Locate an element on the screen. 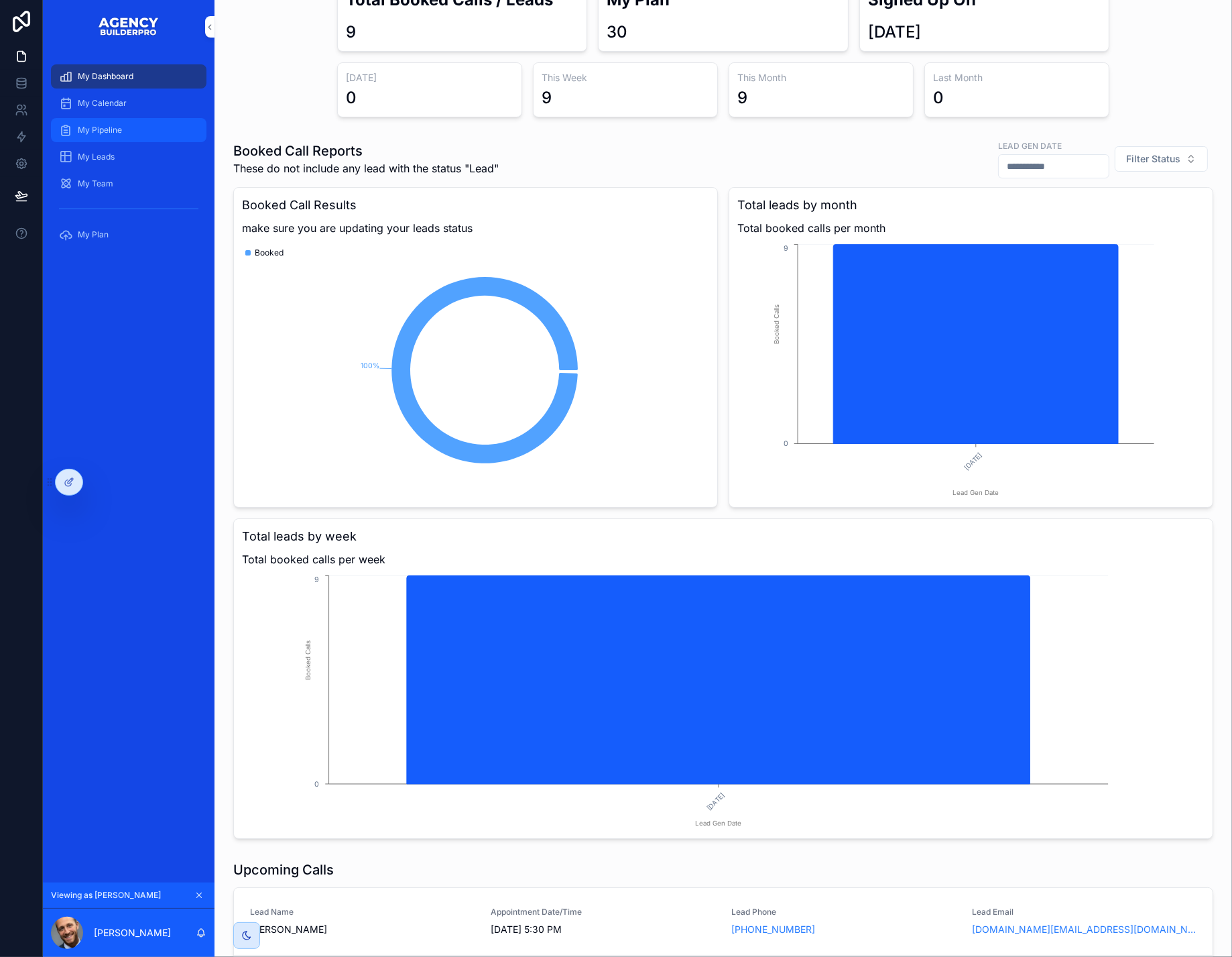 The image size is (1232, 957). h3: Last Month is located at coordinates (1017, 78).